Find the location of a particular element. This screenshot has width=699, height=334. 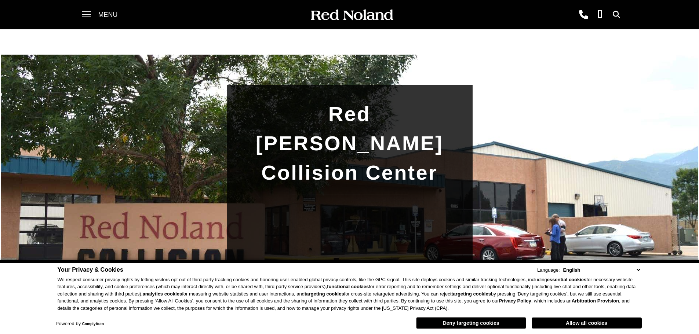

div: Language: is located at coordinates (548, 270).